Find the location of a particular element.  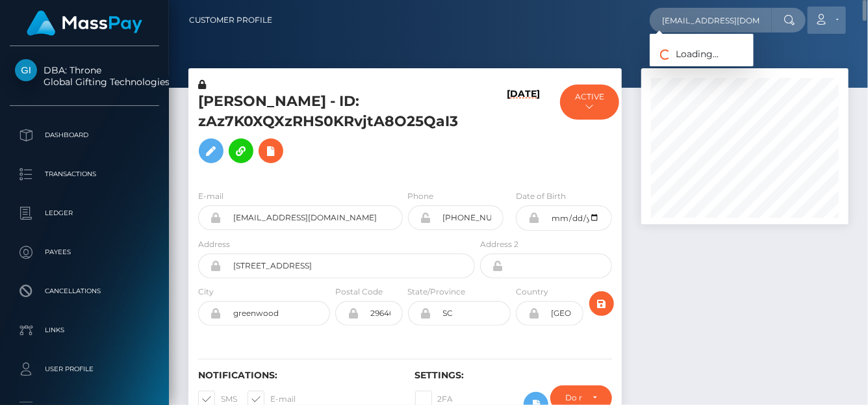

label: Address 2 is located at coordinates (499, 244).